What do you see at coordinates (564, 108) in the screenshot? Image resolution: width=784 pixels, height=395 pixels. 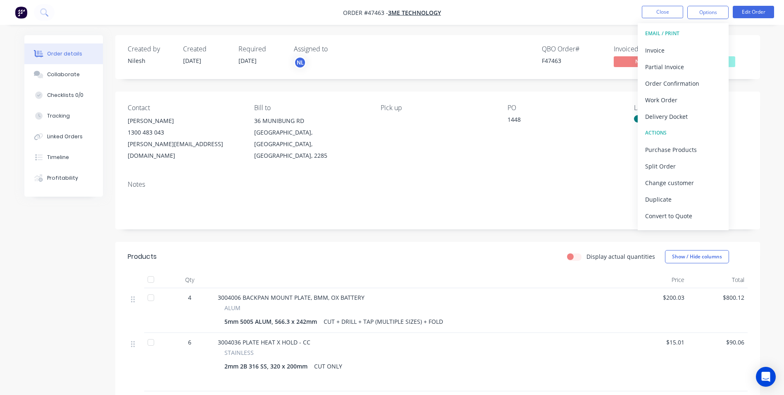 I see `div: PO` at bounding box center [564, 108].